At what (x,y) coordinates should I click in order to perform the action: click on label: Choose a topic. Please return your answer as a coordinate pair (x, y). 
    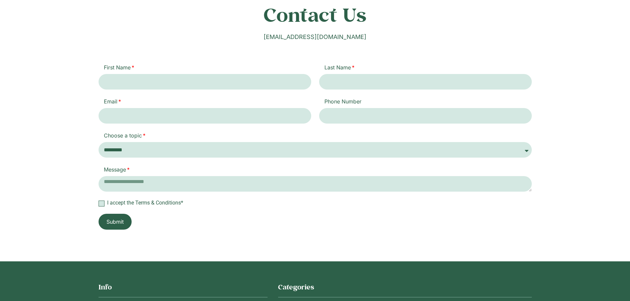
    Looking at the image, I should click on (125, 137).